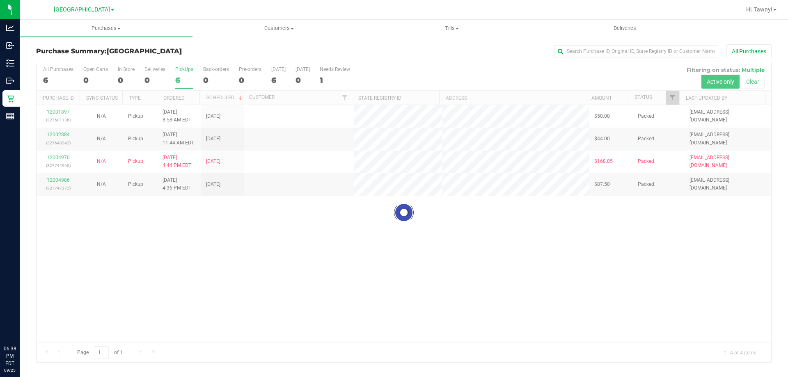  I want to click on inline-svg: Analytics, so click(10, 28).